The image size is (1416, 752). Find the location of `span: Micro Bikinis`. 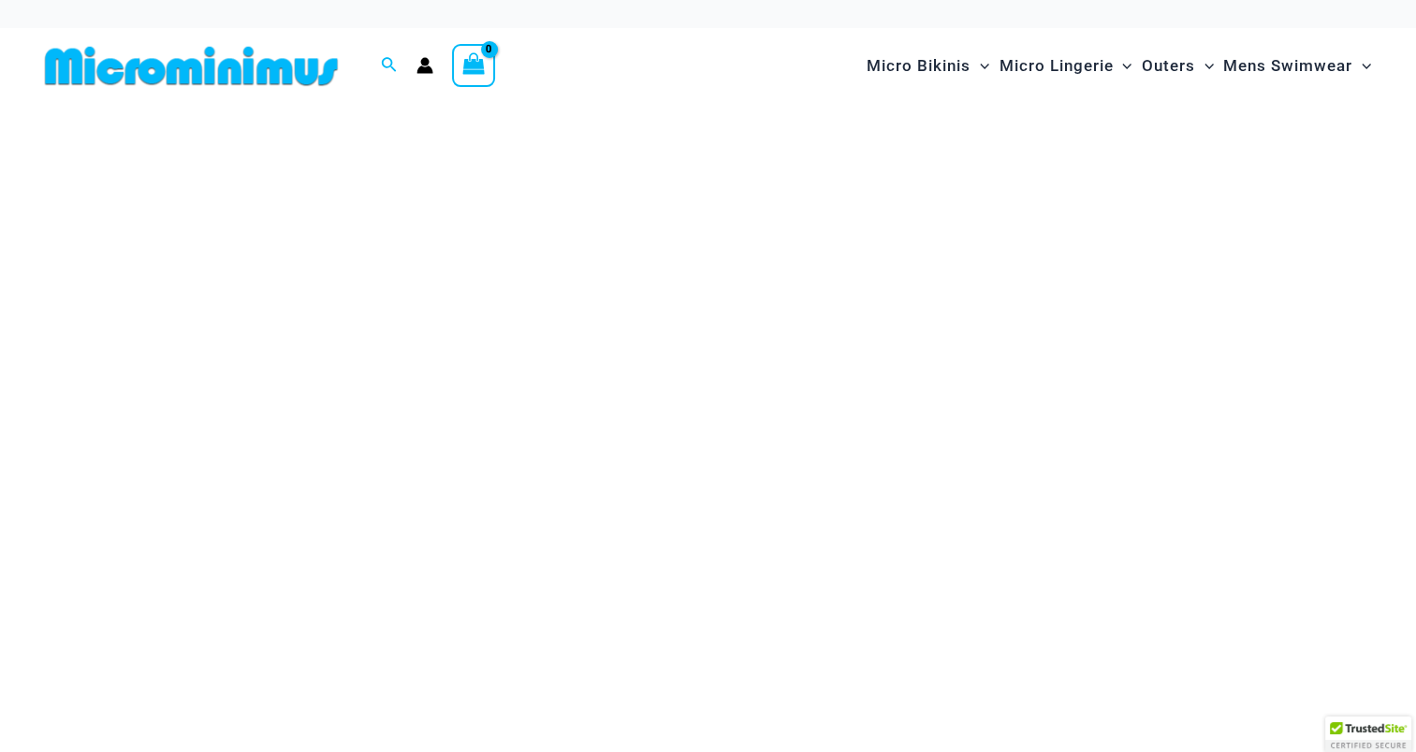

span: Micro Bikinis is located at coordinates (918, 65).